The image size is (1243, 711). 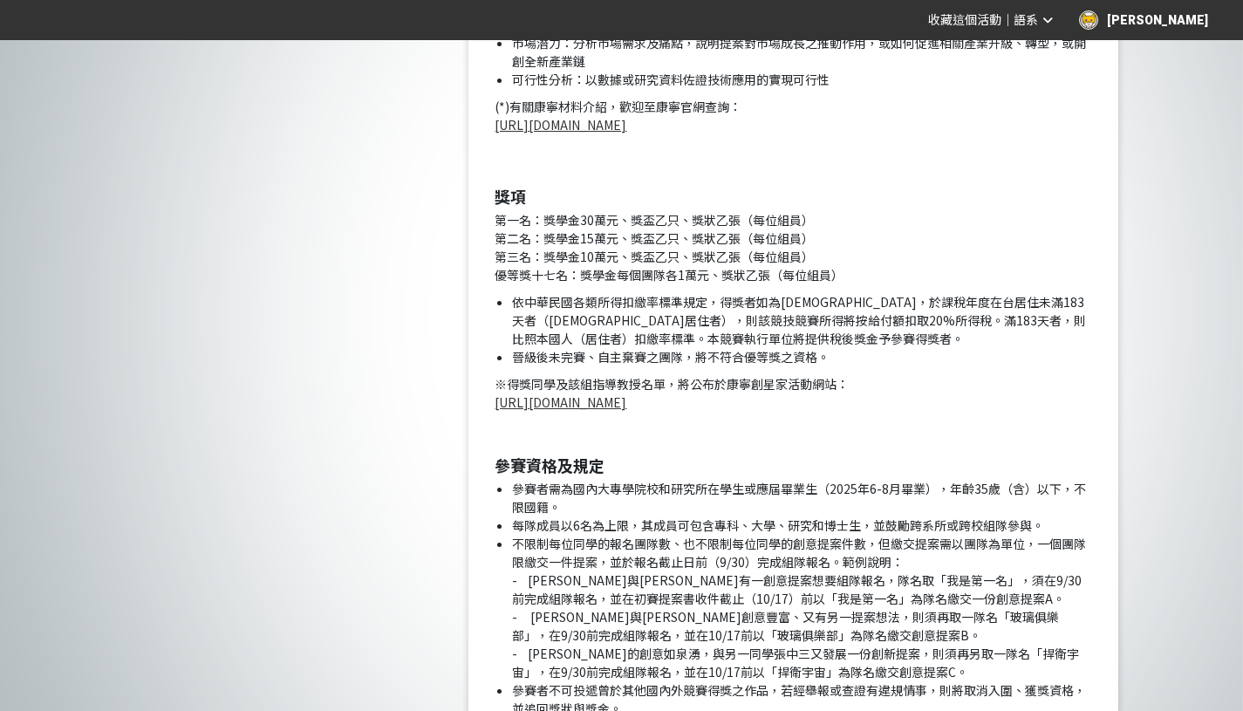 What do you see at coordinates (793, 248) in the screenshot?
I see `p: 第一名：獎學金30萬元、獎盃乙只、獎狀乙張（每位組員） 第二名：獎學金15萬元、獎盃乙只、獎狀乙張（每位組員） 第三名：獎學金10萬元、獎盃乙只、獎狀乙張（每位組員） 優等獎十七名：獎學金每個團...` at bounding box center [793, 248].